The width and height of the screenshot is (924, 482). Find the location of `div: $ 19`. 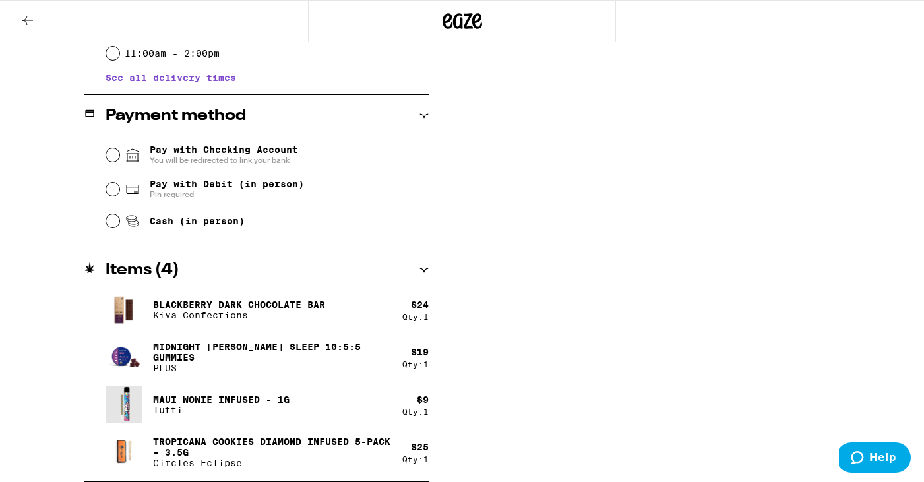

div: $ 19 is located at coordinates (420, 352).